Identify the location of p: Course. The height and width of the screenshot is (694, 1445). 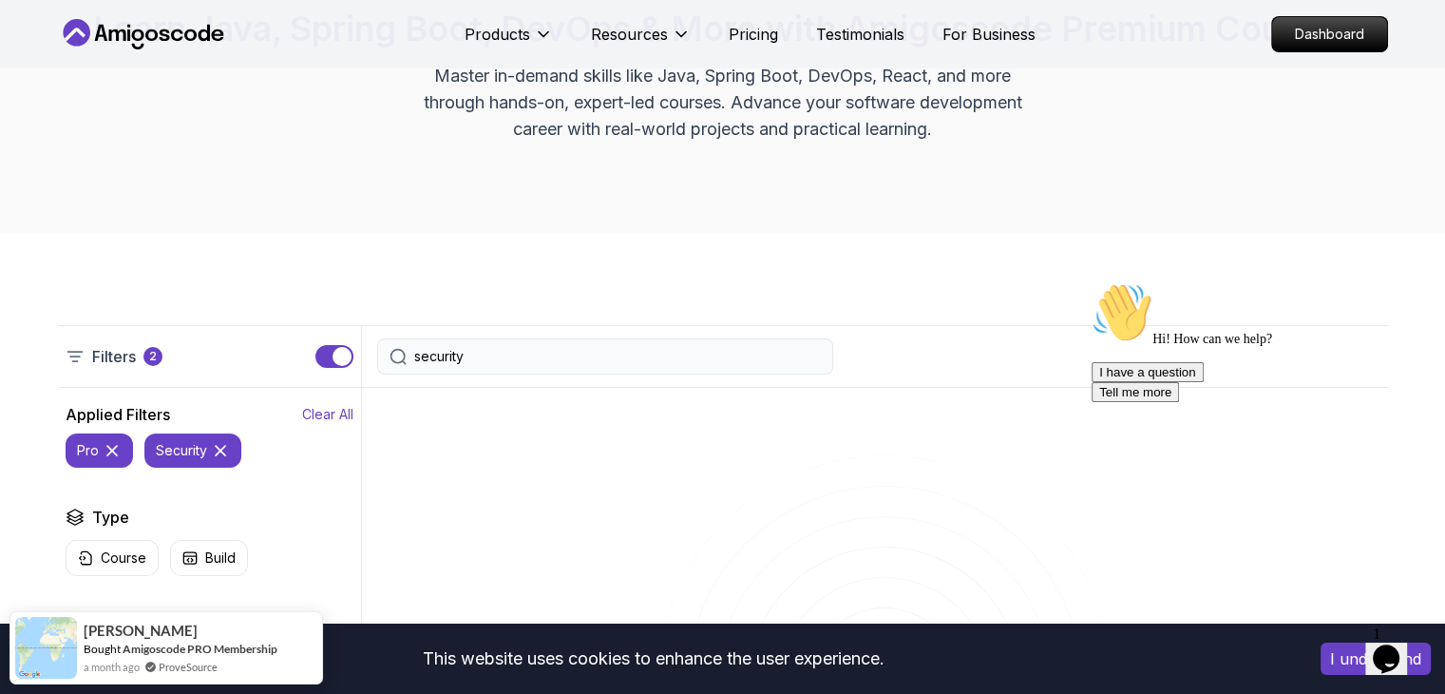
(124, 558).